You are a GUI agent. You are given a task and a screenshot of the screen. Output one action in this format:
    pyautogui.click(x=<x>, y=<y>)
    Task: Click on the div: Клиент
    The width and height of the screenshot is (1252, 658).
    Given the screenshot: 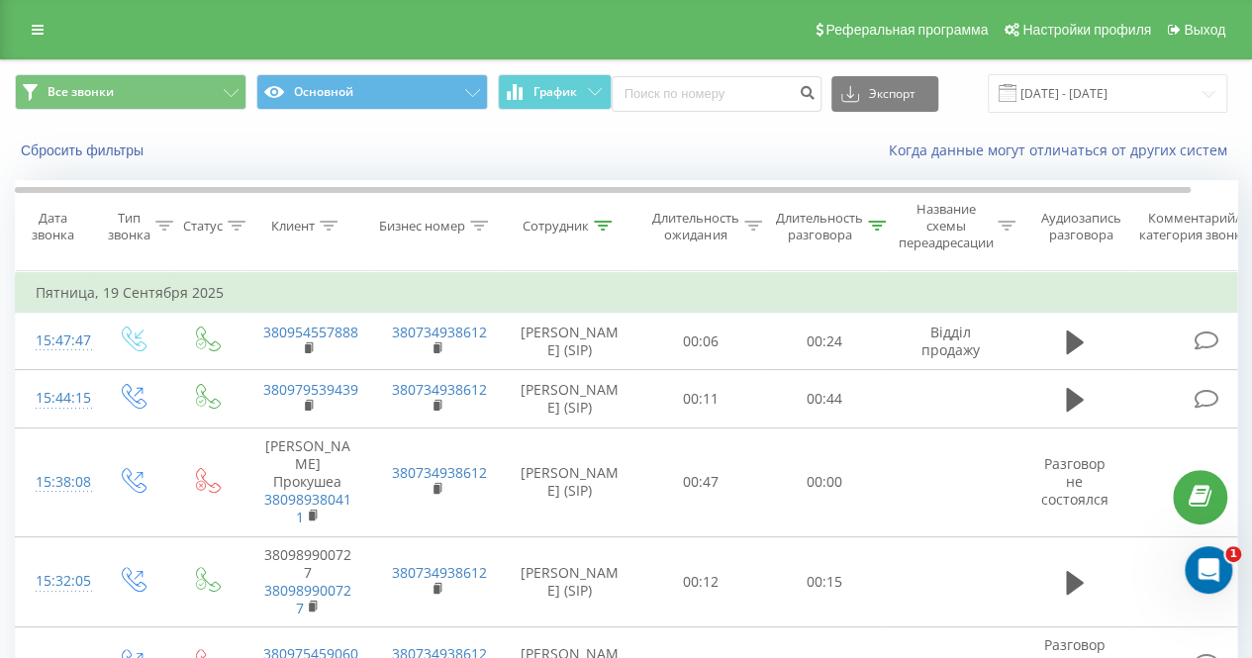 What is the action you would take?
    pyautogui.click(x=293, y=226)
    